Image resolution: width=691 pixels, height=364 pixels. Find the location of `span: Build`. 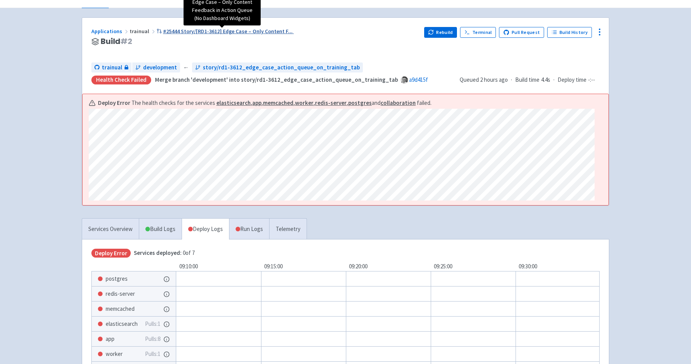

span: Build is located at coordinates (117, 41).